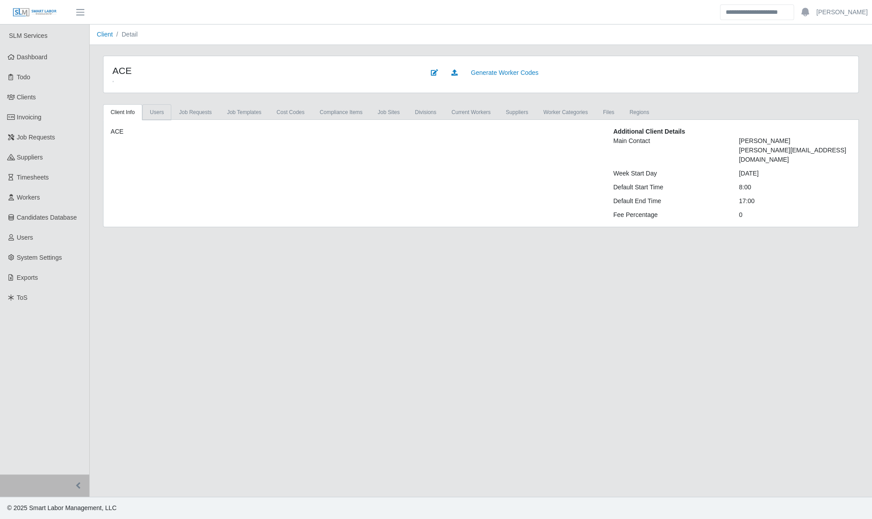 The width and height of the screenshot is (872, 519). What do you see at coordinates (639, 112) in the screenshot?
I see `a: Regions` at bounding box center [639, 112].